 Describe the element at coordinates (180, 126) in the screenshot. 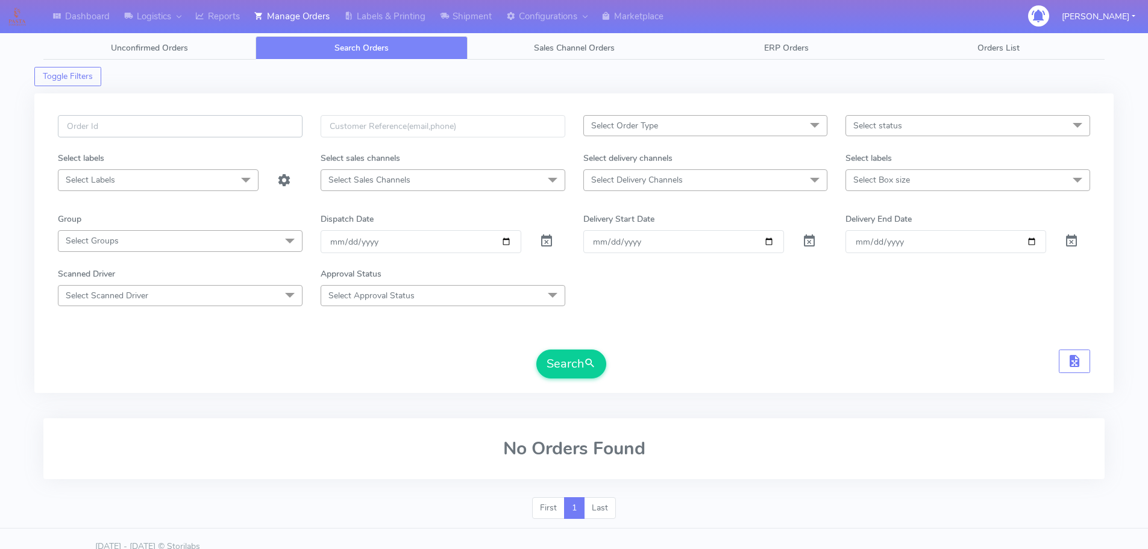

I see `input: Order Id` at that location.